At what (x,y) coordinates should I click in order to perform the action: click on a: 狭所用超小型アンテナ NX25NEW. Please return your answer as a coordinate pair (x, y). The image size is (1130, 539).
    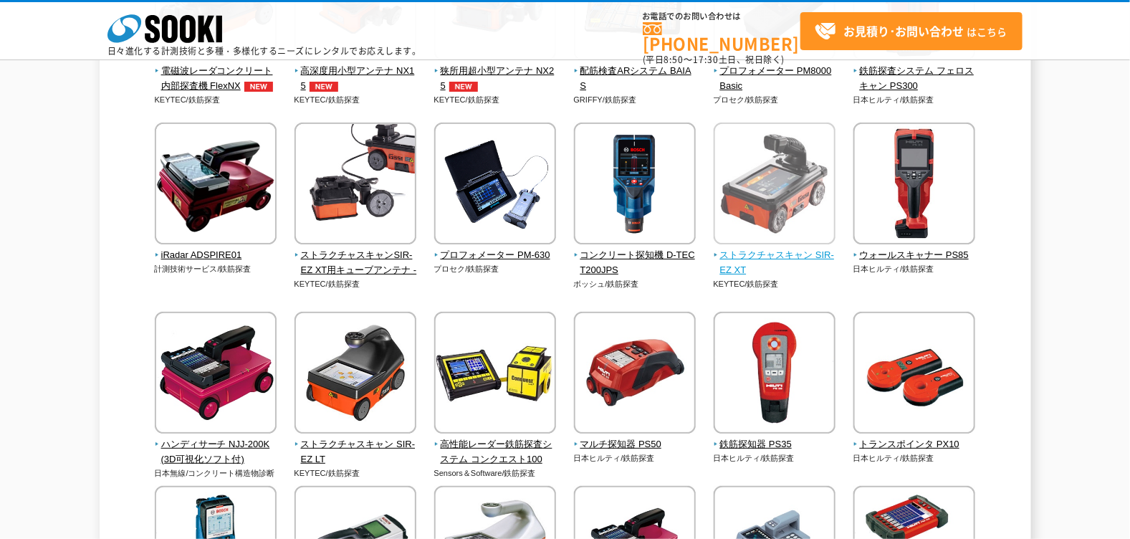
    Looking at the image, I should click on (495, 72).